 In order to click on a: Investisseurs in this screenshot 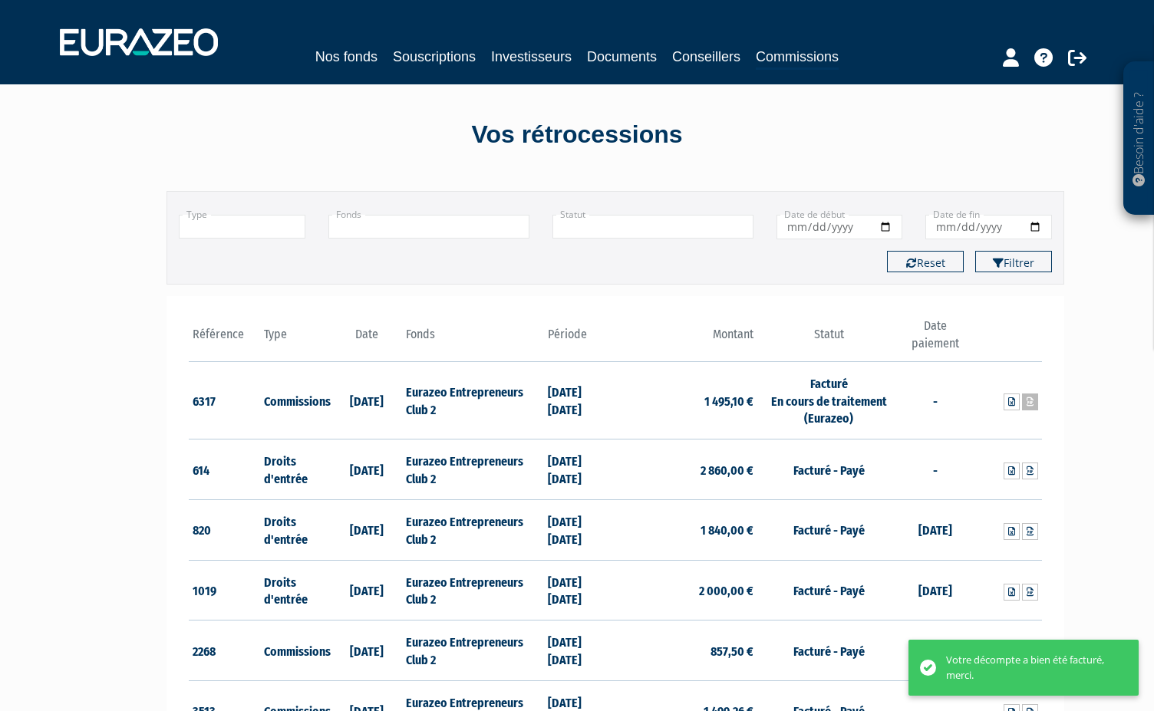, I will do `click(531, 57)`.